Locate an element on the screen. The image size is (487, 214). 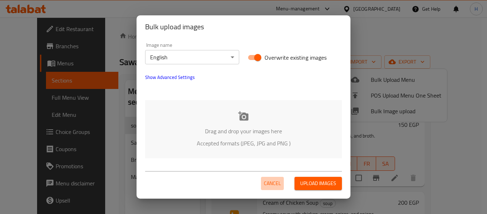
span: Show Advanced Settings is located at coordinates (170, 77).